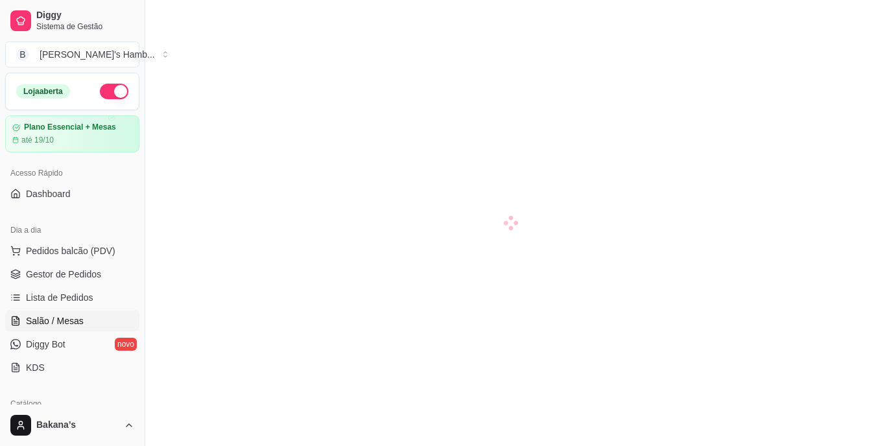 This screenshot has width=876, height=446. Describe the element at coordinates (72, 321) in the screenshot. I see `a: Salão / Mesas` at that location.